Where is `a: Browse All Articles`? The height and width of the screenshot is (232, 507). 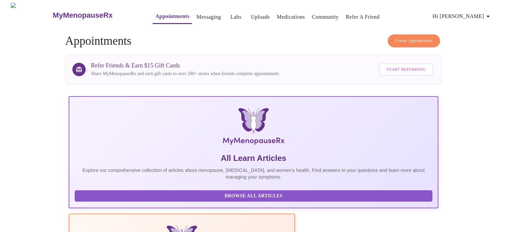
a: Browse All Articles is located at coordinates (254, 195).